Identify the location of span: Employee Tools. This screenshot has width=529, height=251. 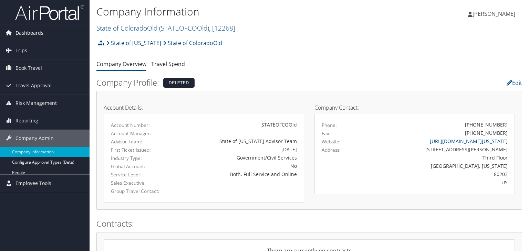
(33, 183).